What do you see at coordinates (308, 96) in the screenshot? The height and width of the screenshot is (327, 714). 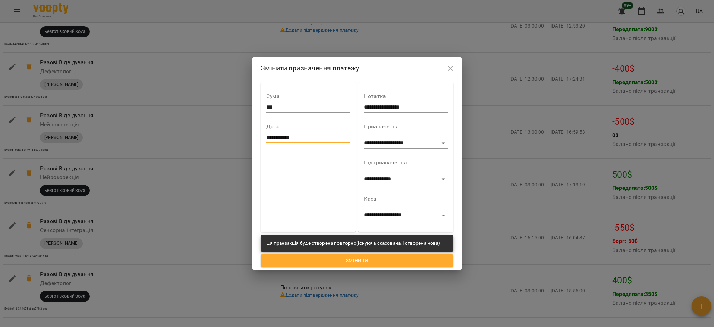 I see `label: Сума` at bounding box center [308, 96].